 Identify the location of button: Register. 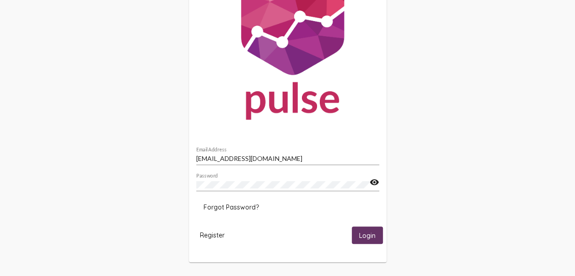
(212, 234).